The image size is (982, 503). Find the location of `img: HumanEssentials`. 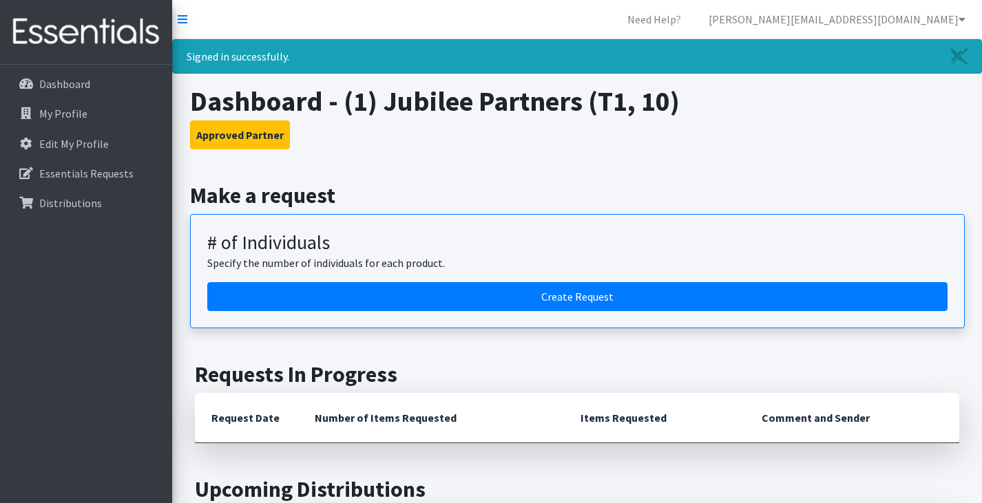

img: HumanEssentials is located at coordinates (86, 32).